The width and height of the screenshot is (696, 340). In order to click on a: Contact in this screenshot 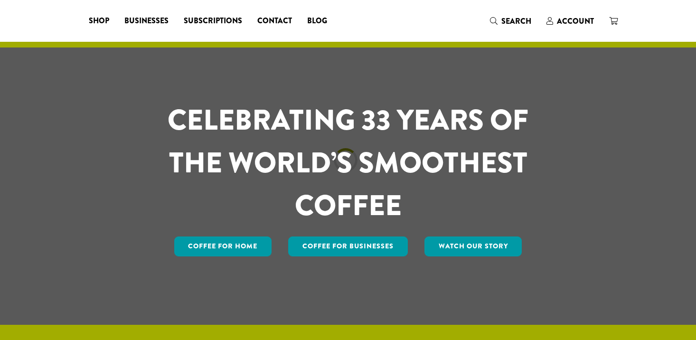, I will do `click(274, 21)`.